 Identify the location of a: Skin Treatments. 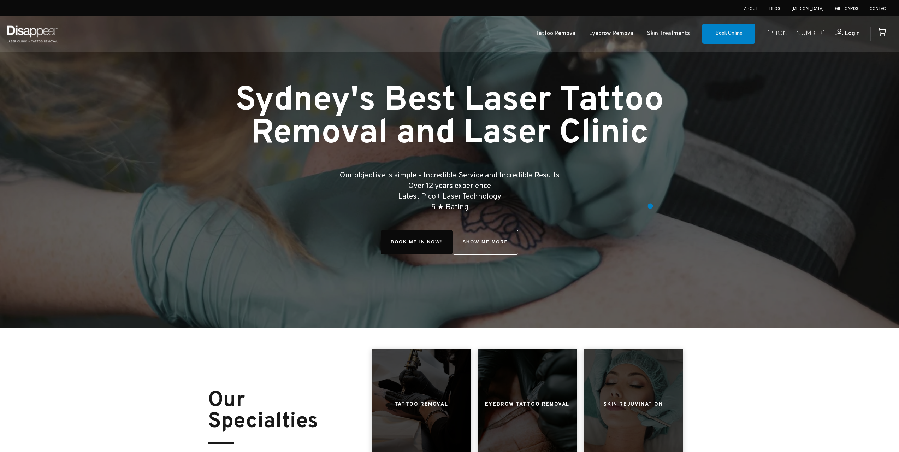
(668, 34).